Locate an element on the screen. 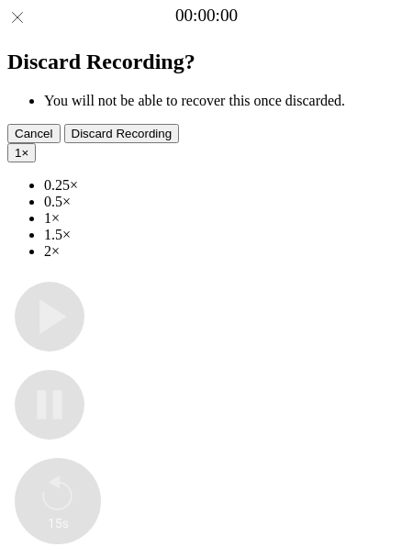 The height and width of the screenshot is (547, 413). li: You will not be able to recover this once discarded. is located at coordinates (225, 101).